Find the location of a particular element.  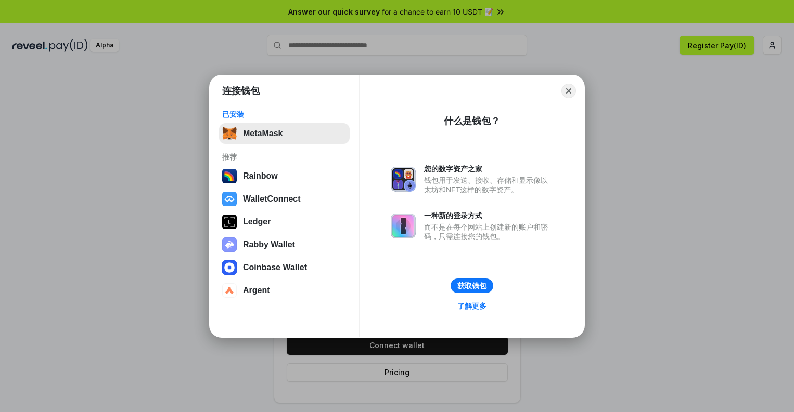

div: MetaMask is located at coordinates (263, 134).